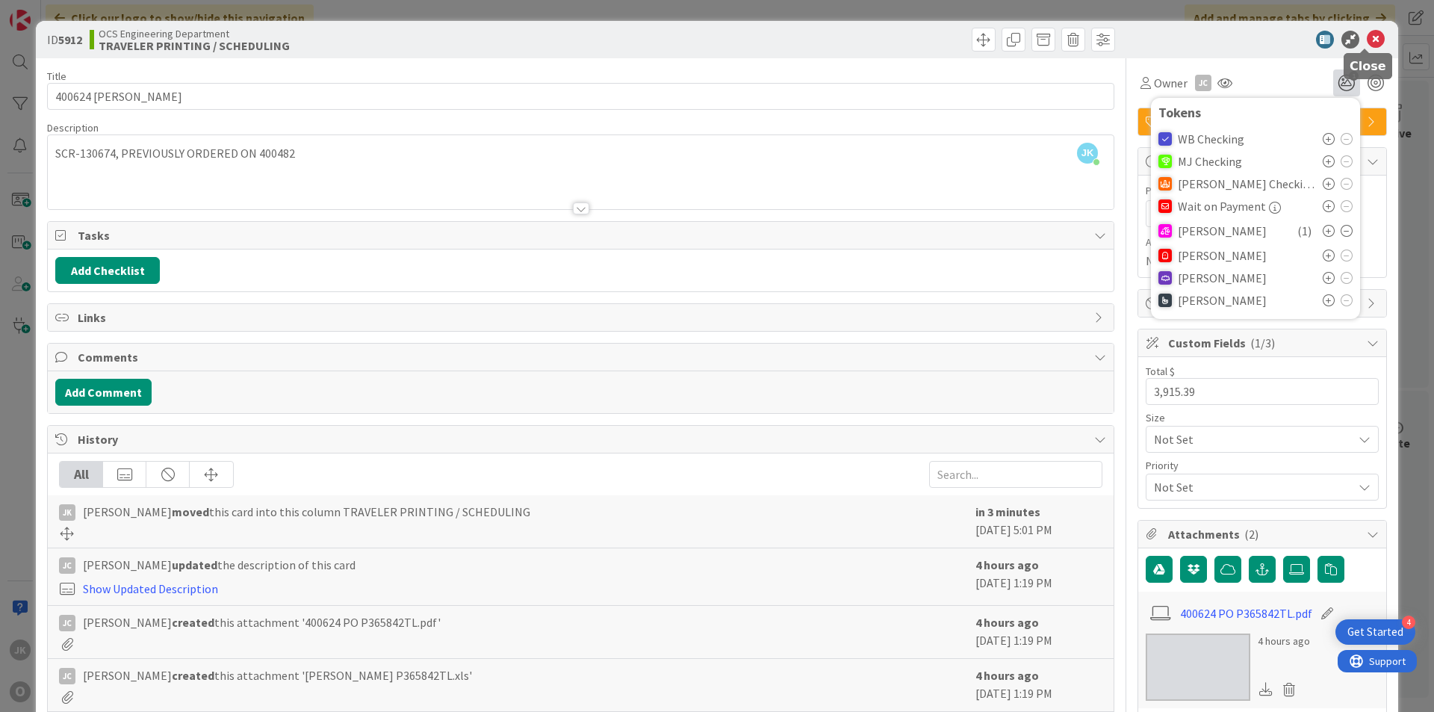  I want to click on span: JK, so click(1087, 153).